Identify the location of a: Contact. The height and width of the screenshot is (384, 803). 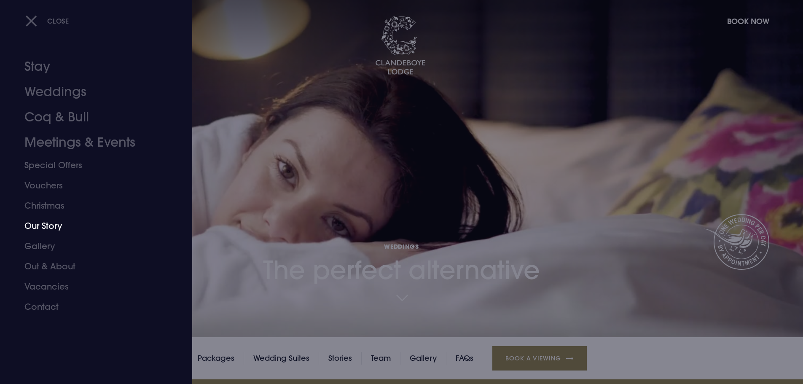
(91, 307).